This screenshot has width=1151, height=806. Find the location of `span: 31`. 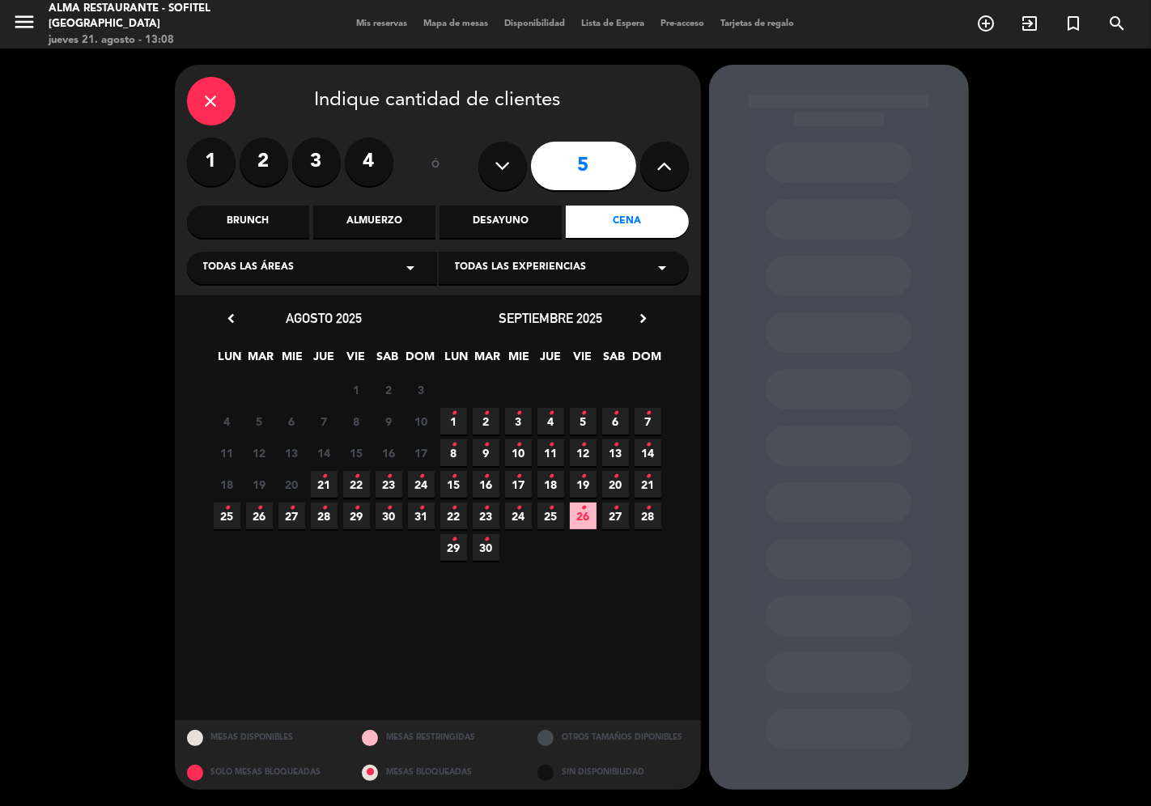

span: 31 is located at coordinates (421, 515).